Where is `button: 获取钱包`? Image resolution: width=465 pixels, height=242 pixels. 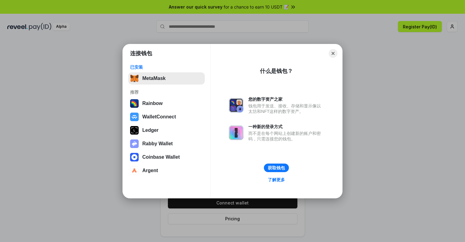
button: 获取钱包 is located at coordinates (276, 168).